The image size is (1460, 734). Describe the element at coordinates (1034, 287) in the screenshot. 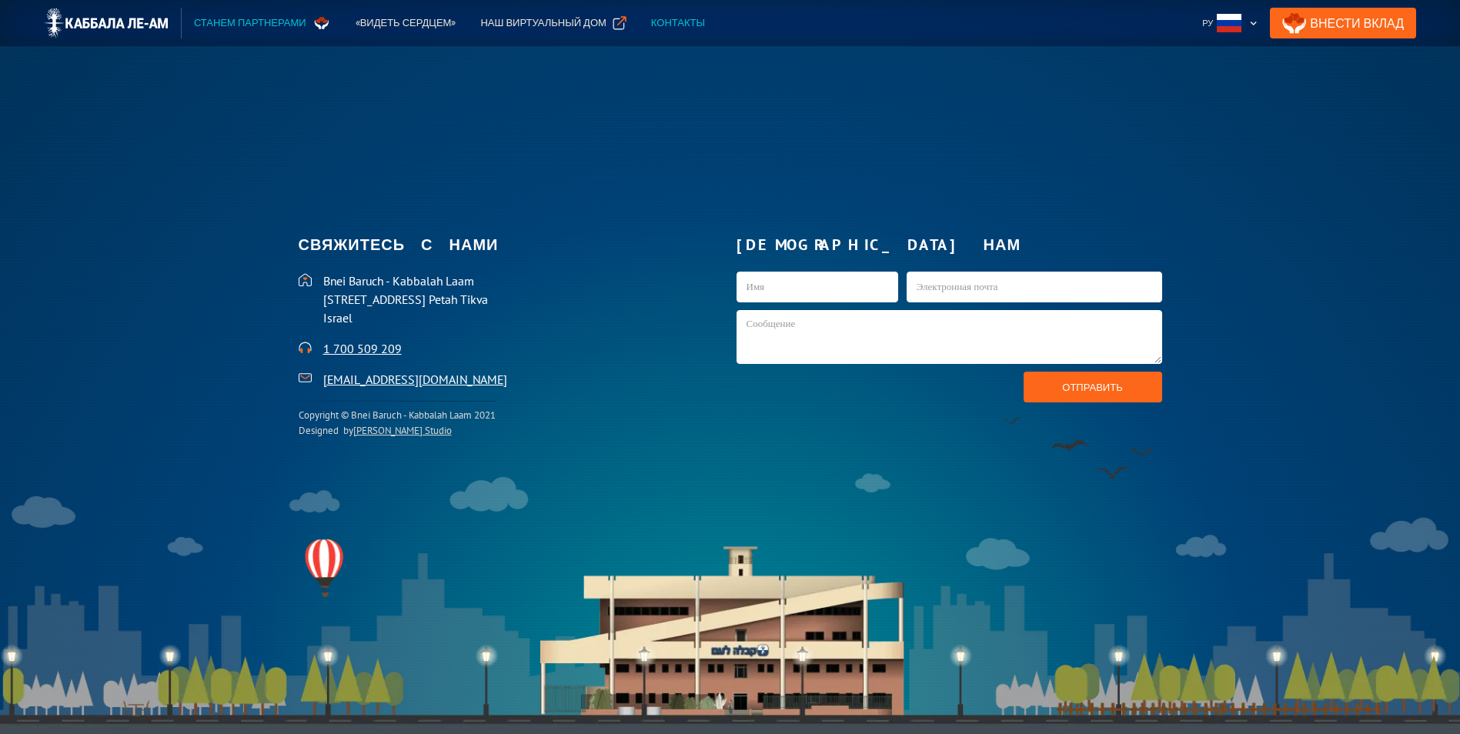

I see `input: Электронная почта` at that location.